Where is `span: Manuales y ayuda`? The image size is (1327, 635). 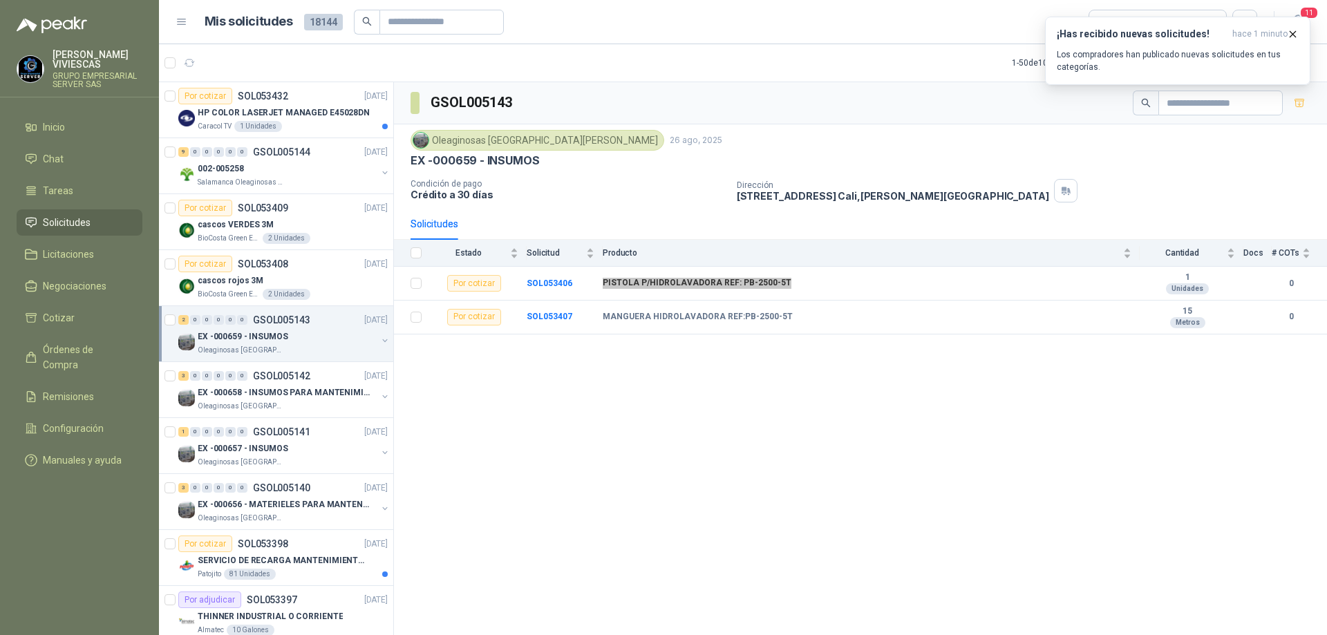
span: Manuales y ayuda is located at coordinates (82, 460).